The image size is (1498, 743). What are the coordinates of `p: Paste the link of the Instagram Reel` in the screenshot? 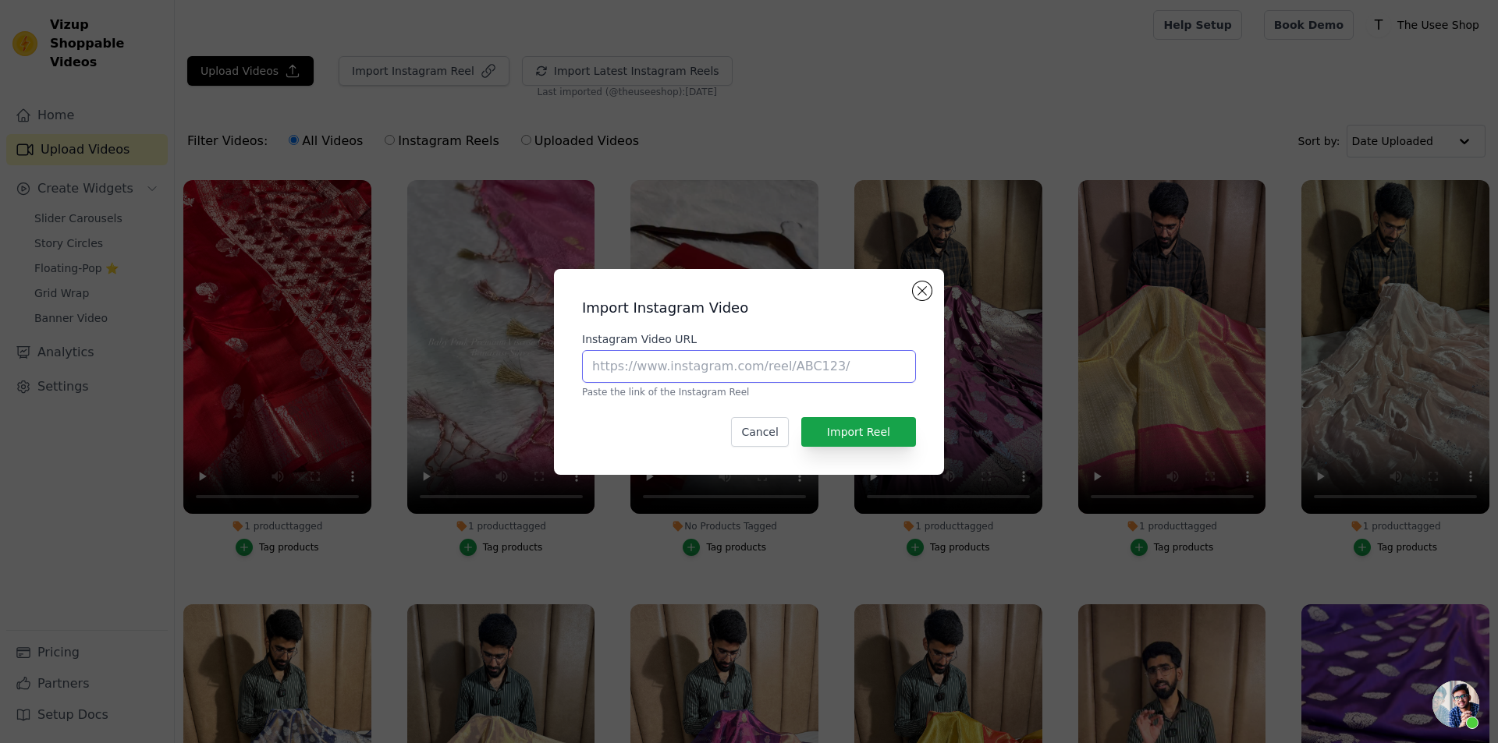 It's located at (749, 392).